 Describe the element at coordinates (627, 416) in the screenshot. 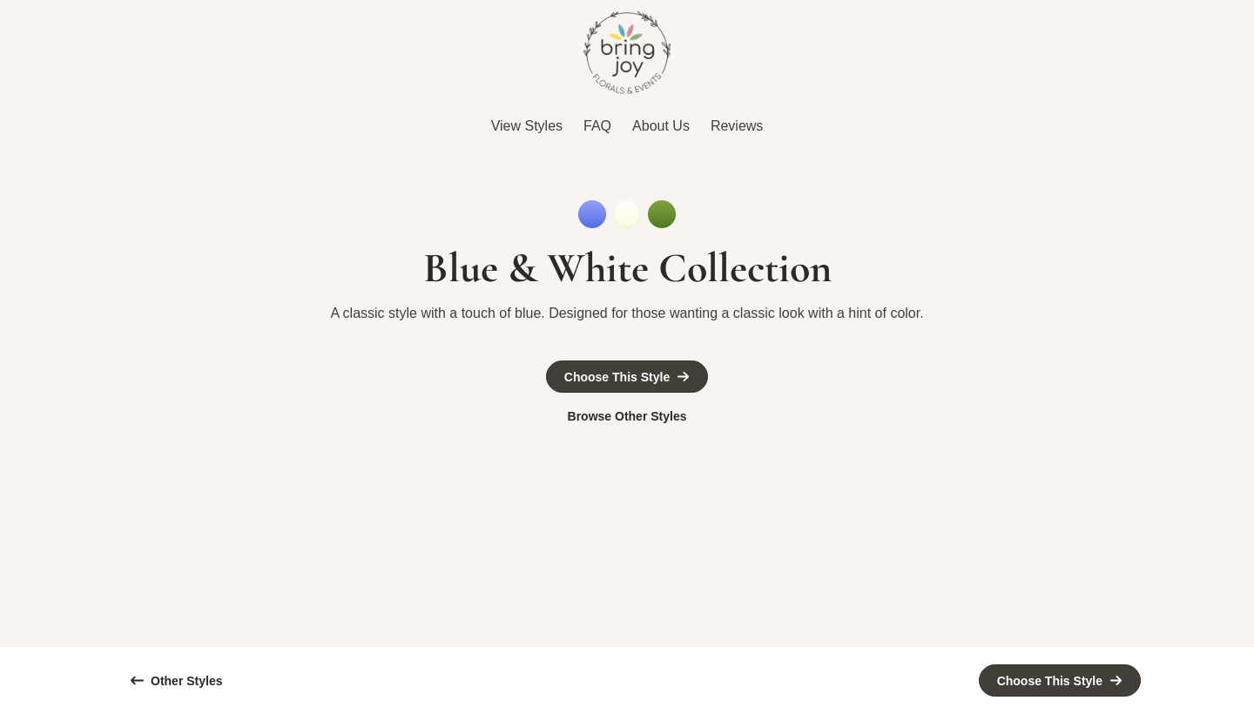

I see `a: Browse Other Styles` at that location.